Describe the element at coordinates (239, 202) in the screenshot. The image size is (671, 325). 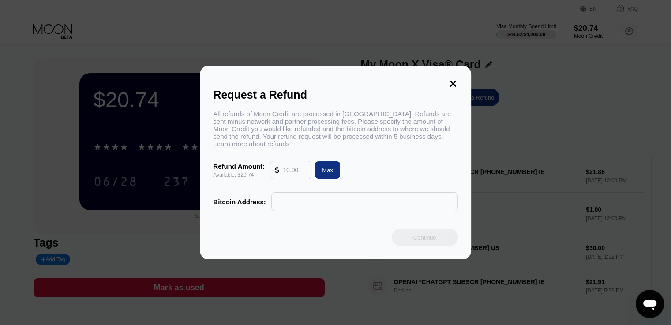
I see `div: Bitcoin Address:` at that location.